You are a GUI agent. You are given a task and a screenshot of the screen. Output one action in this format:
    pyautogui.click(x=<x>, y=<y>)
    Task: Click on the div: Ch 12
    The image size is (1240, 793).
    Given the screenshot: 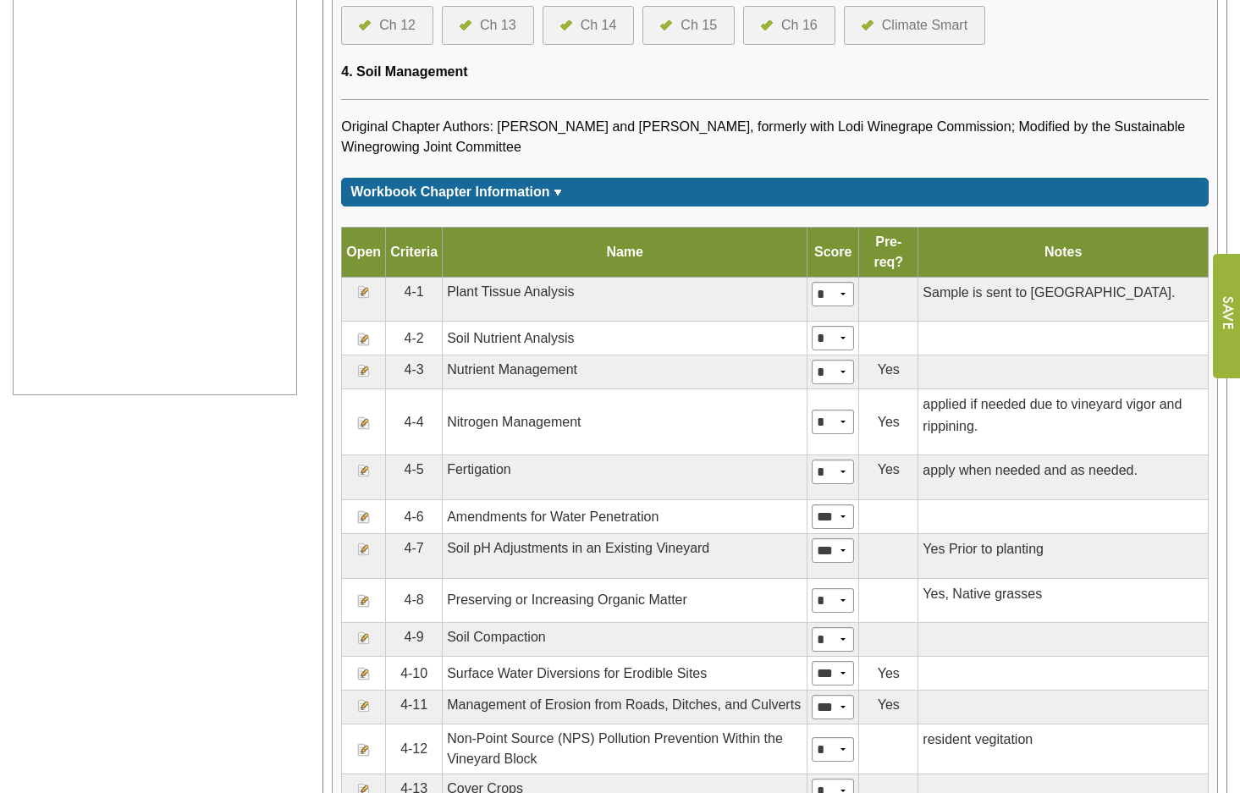 What is the action you would take?
    pyautogui.click(x=397, y=25)
    